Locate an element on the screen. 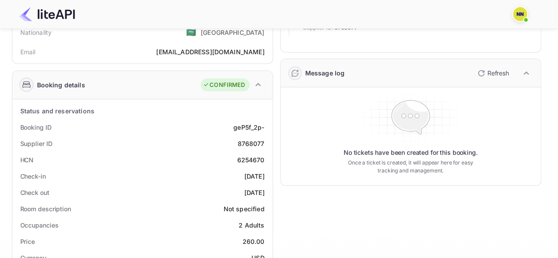 The width and height of the screenshot is (558, 258). div: Status and reservations is located at coordinates (57, 111).